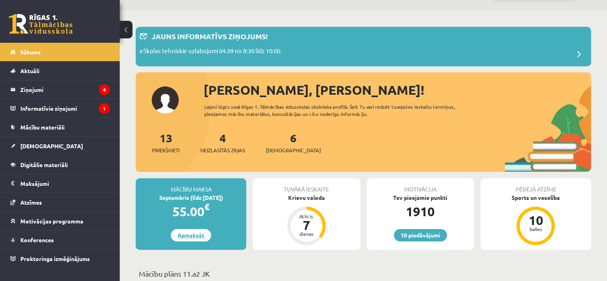 The height and width of the screenshot is (281, 607). What do you see at coordinates (65, 89) in the screenshot?
I see `legend: Ziņojumi` at bounding box center [65, 89].